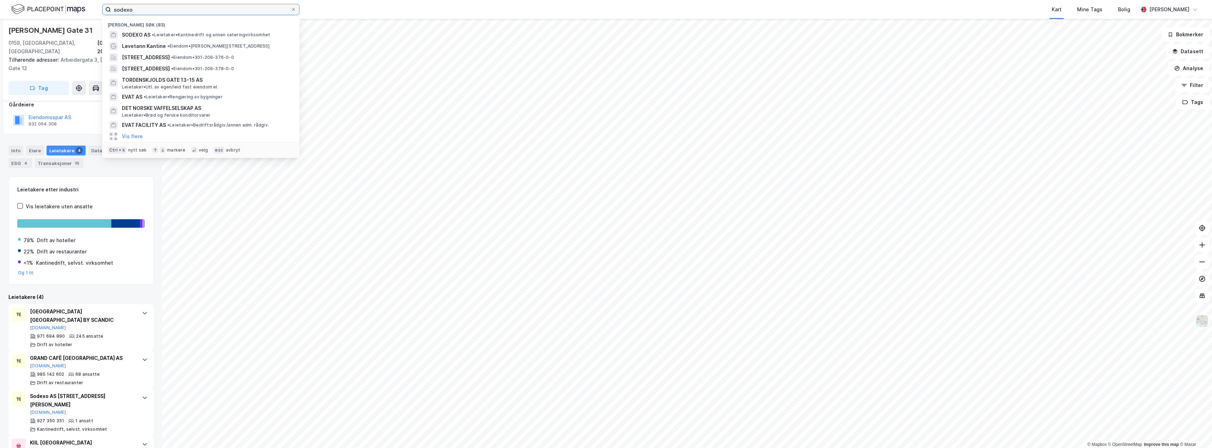 The image size is (1212, 448). Describe the element at coordinates (201, 10) in the screenshot. I see `input: Søk på adresse, matrikkel, gårdeiere, leietakere eller personer` at that location.